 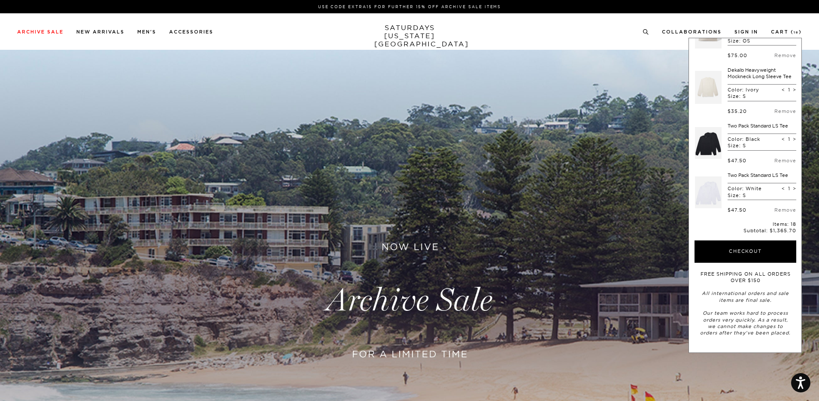 What do you see at coordinates (787, 32) in the screenshot?
I see `a: Cart (18)` at bounding box center [787, 32].